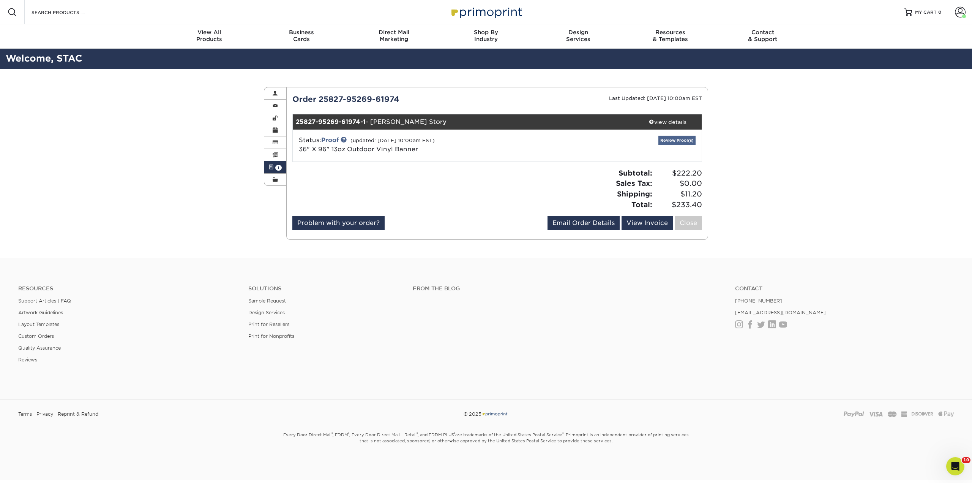  Describe the element at coordinates (689, 223) in the screenshot. I see `a: Close` at that location.